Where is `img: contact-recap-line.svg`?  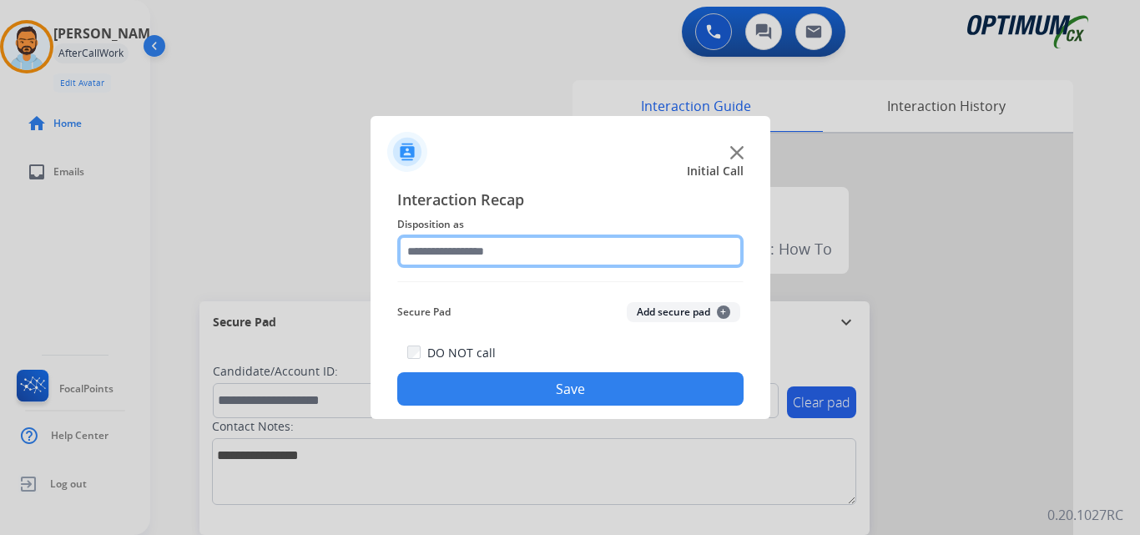 img: contact-recap-line.svg is located at coordinates (570, 281).